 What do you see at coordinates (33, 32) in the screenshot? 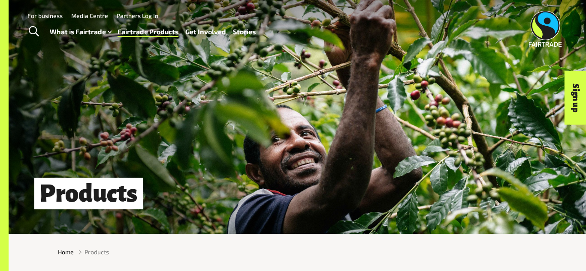
I see `a: Toggle Search` at bounding box center [33, 32].